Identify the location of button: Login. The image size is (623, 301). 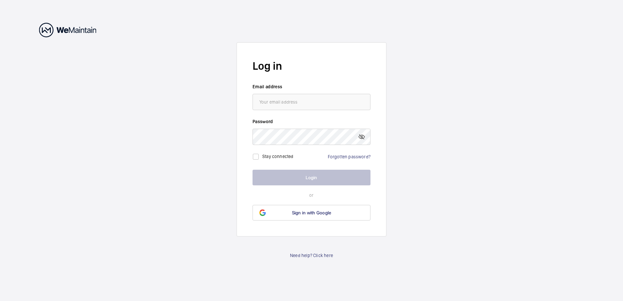
(312, 178).